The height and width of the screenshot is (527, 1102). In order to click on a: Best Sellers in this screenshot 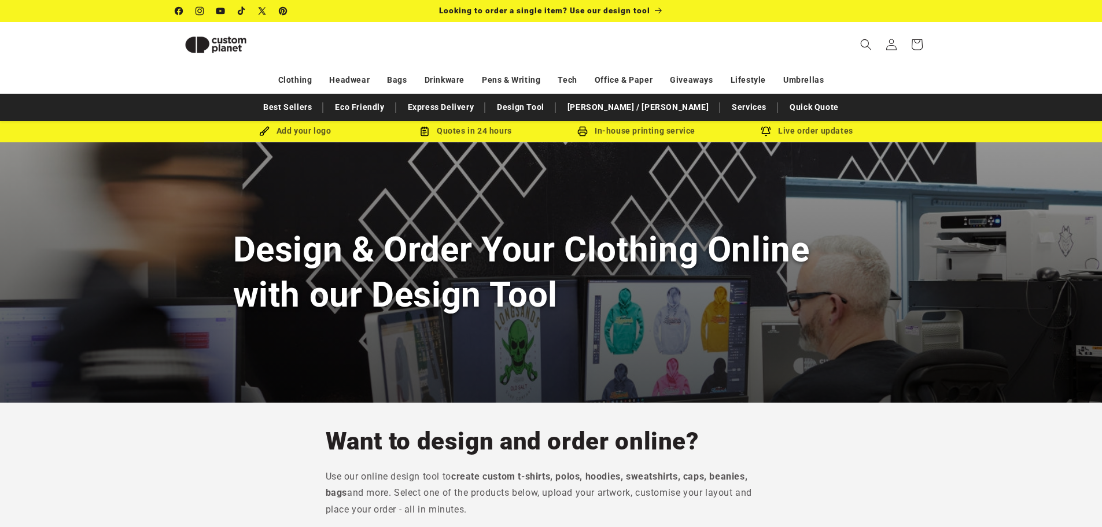, I will do `click(288, 107)`.